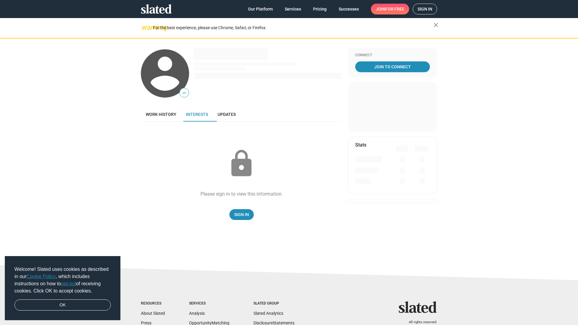  What do you see at coordinates (349, 9) in the screenshot?
I see `a: Successes` at bounding box center [349, 9].